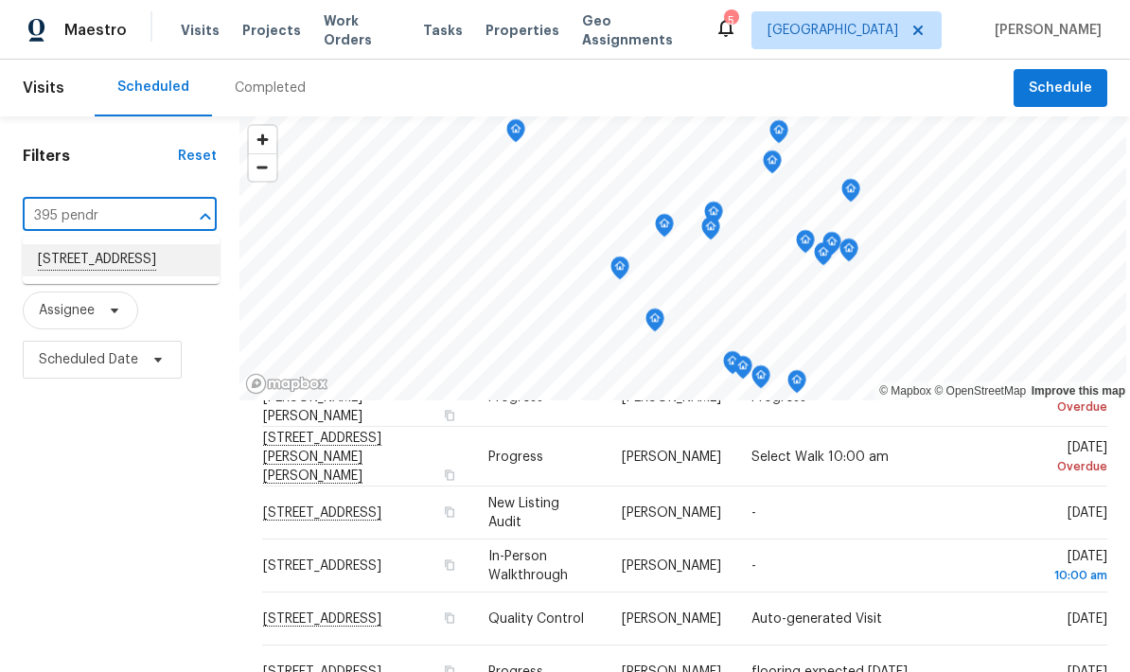 The image size is (1130, 672). I want to click on span: Work Orders, so click(361, 30).